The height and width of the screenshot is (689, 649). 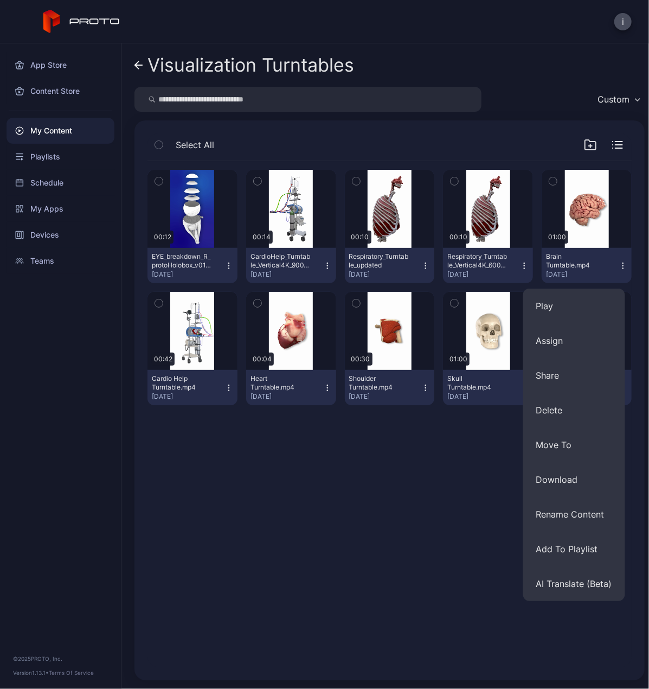 I want to click on button: i, so click(x=623, y=22).